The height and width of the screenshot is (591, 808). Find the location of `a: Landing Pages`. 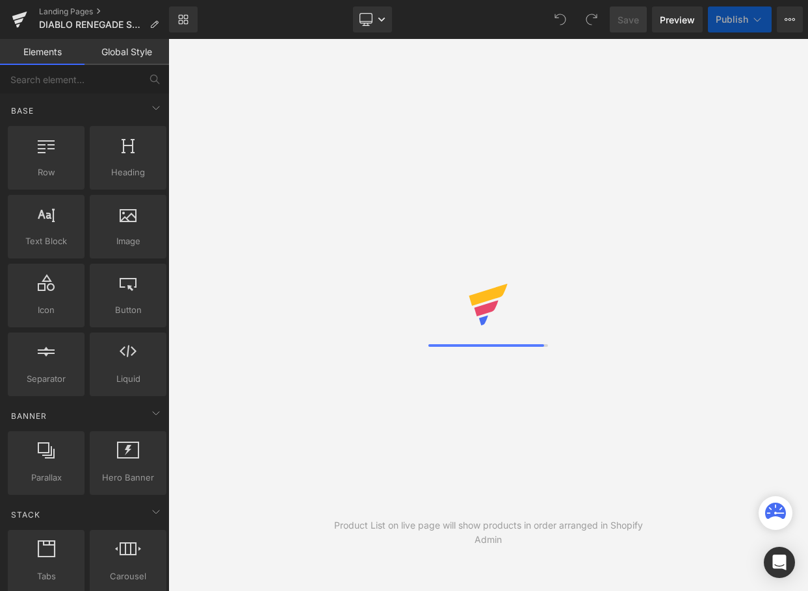

a: Landing Pages is located at coordinates (104, 12).